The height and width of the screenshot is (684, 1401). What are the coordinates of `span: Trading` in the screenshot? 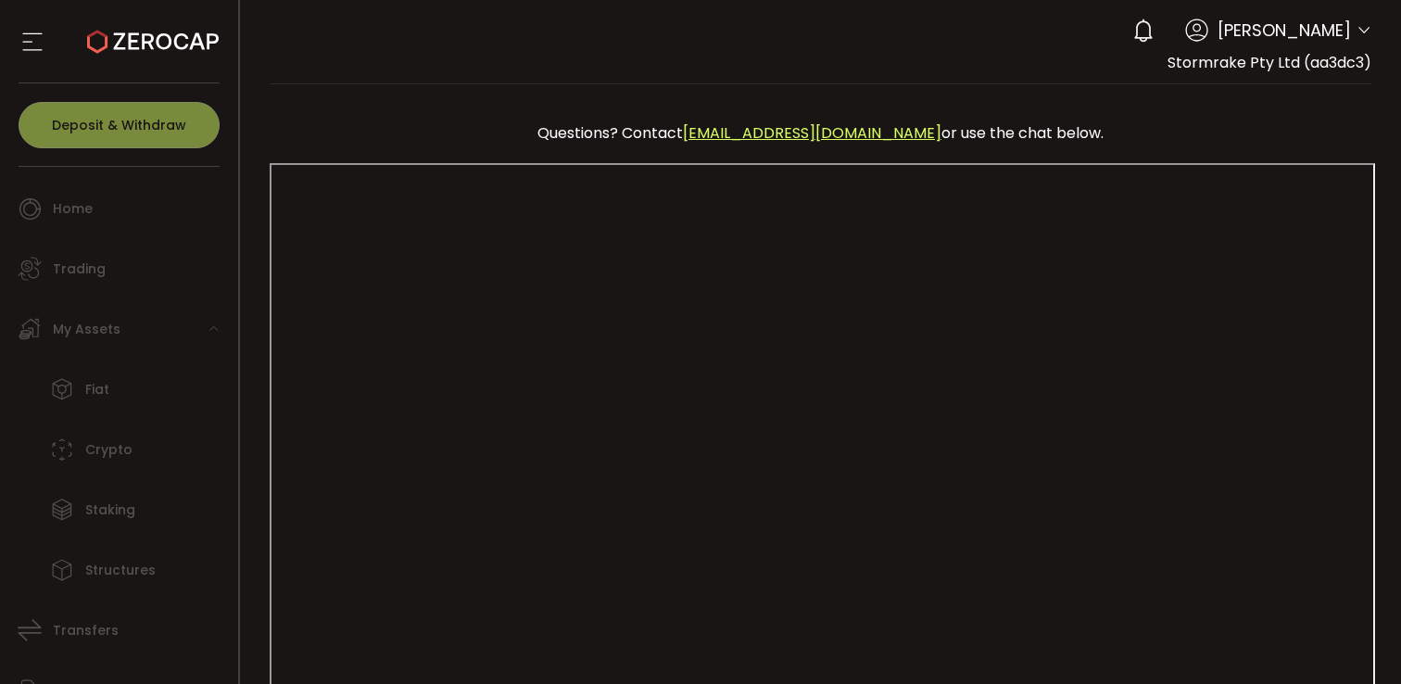 It's located at (79, 269).